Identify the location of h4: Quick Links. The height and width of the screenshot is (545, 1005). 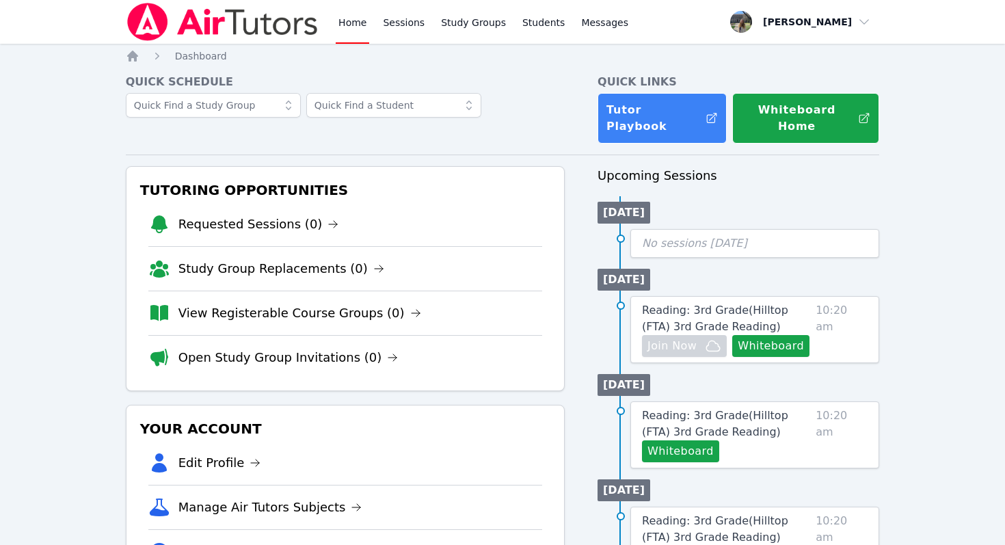
(739, 82).